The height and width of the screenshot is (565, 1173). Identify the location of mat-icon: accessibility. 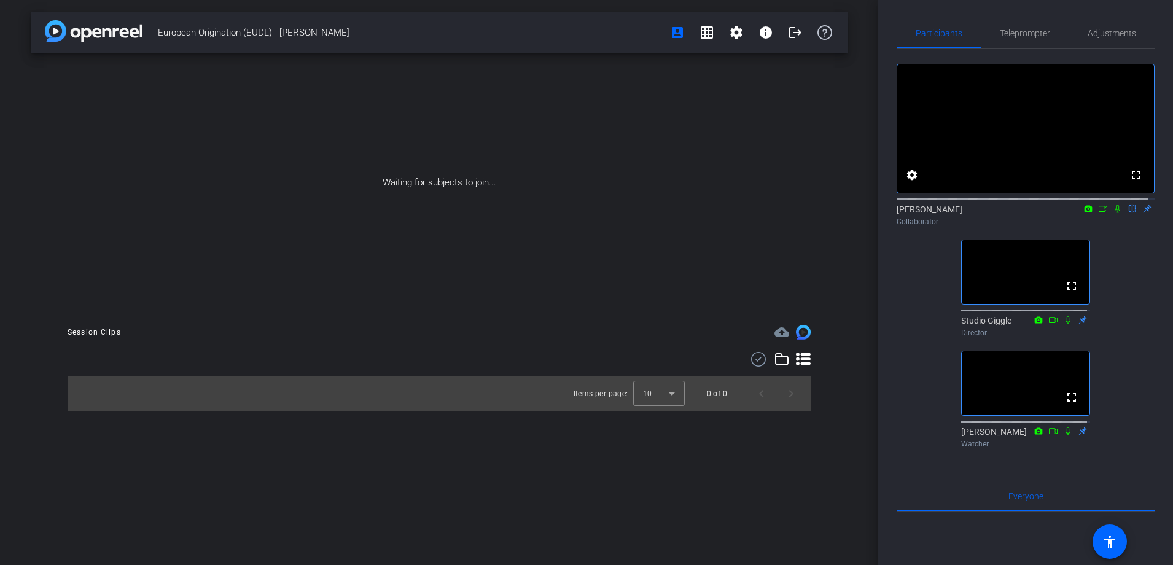
(1110, 542).